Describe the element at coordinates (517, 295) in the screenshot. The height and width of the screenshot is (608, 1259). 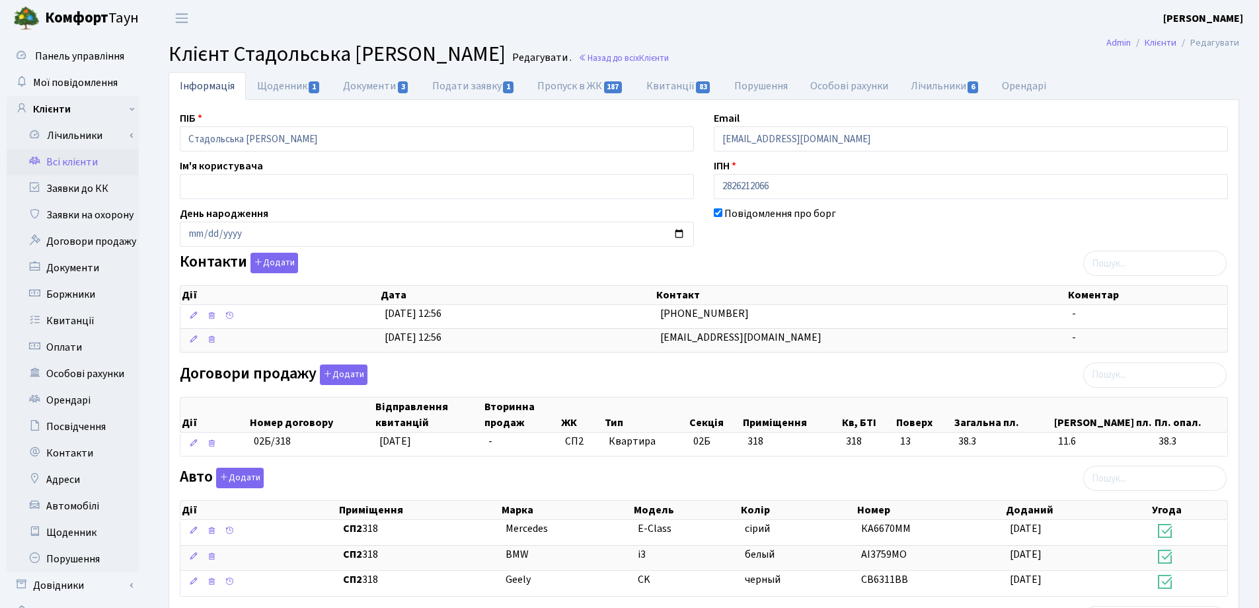
I see `th: Дата` at that location.